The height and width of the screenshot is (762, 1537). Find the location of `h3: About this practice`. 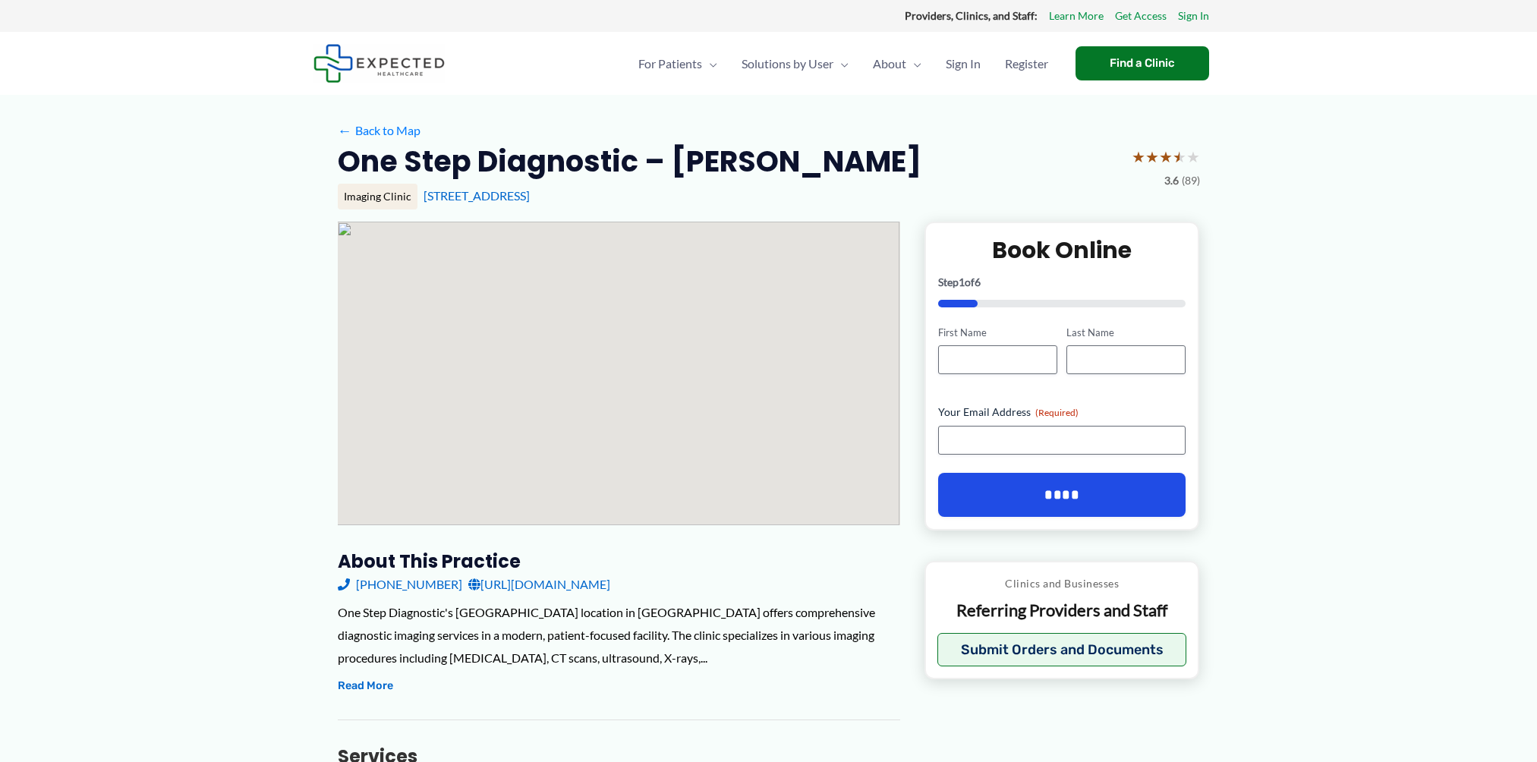

h3: About this practice is located at coordinates (618, 561).